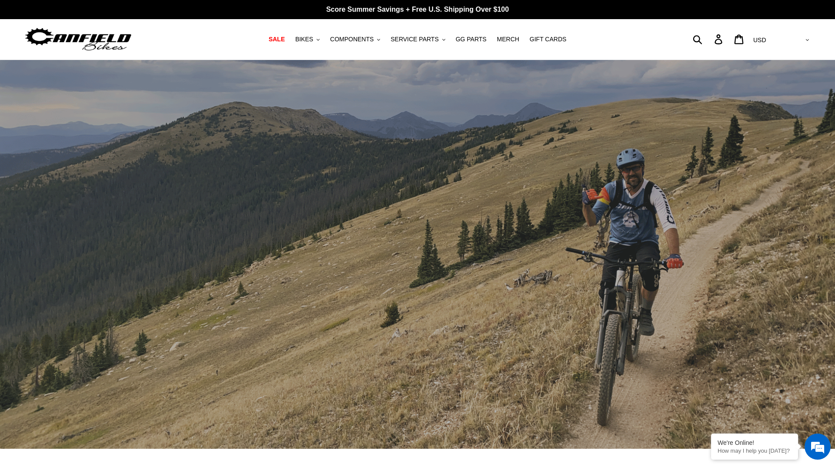 This screenshot has height=464, width=835. Describe the element at coordinates (78, 39) in the screenshot. I see `img: Canfield Bikes` at that location.